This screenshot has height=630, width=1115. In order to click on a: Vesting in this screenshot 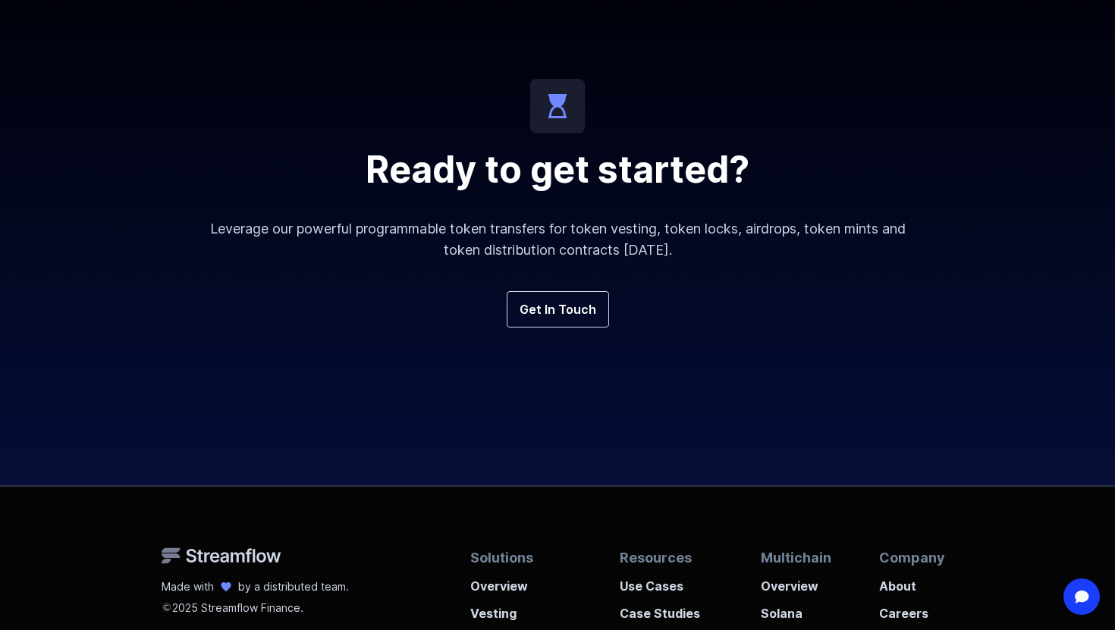, I will do `click(521, 609)`.